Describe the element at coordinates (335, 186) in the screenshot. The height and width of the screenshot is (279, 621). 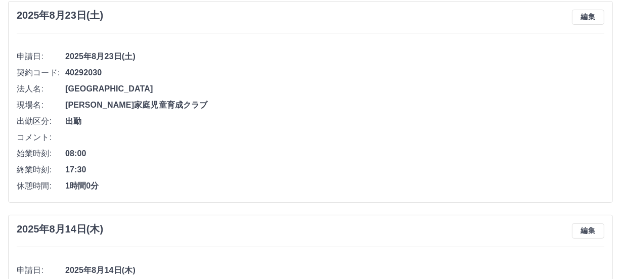
I see `span: 1時間0分` at that location.